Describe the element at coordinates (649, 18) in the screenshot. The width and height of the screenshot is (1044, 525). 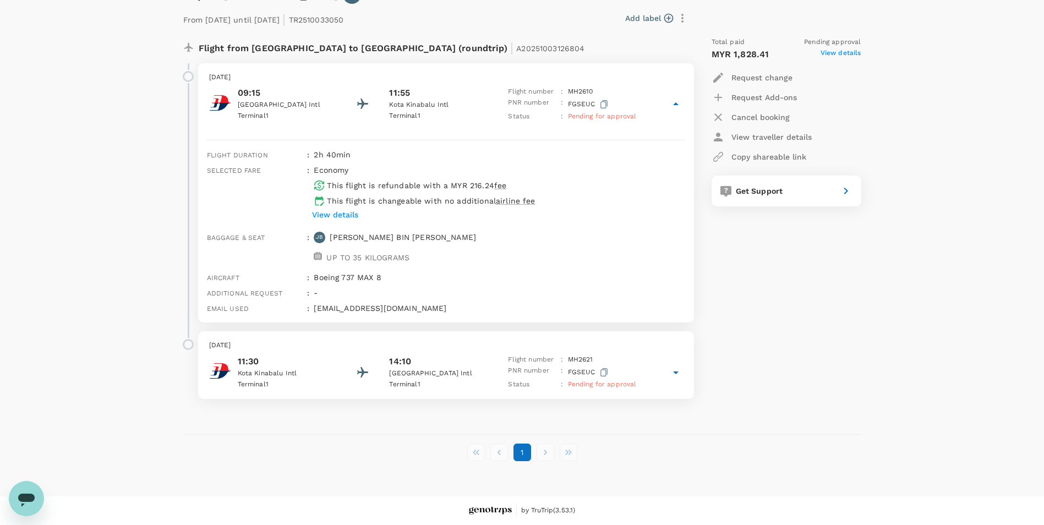
I see `button: Add label` at that location.